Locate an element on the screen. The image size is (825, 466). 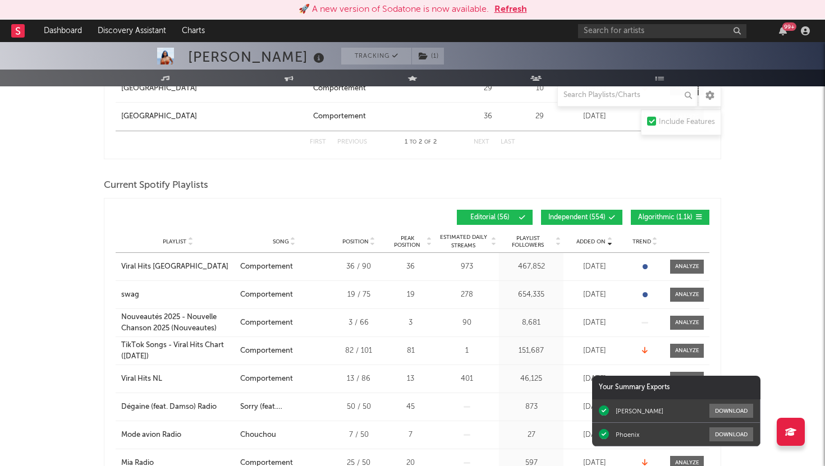
a: Nouveautés 2025 - Nouvelle Chanson 2025 (Nouveautes) is located at coordinates (178, 323).